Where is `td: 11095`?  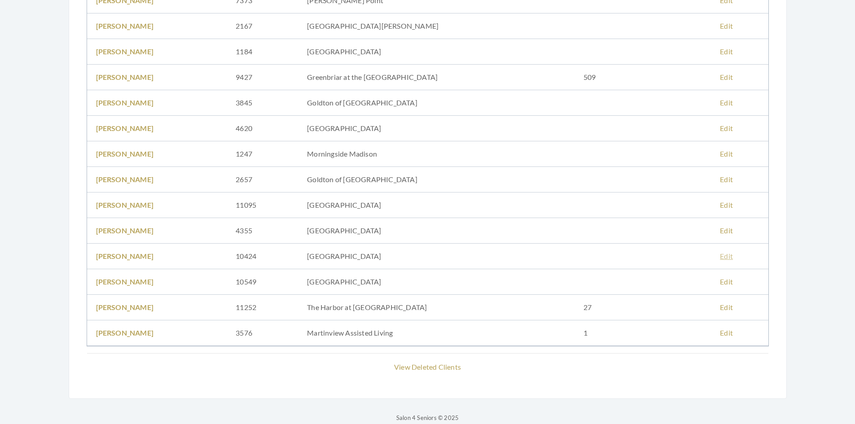 td: 11095 is located at coordinates (262, 205).